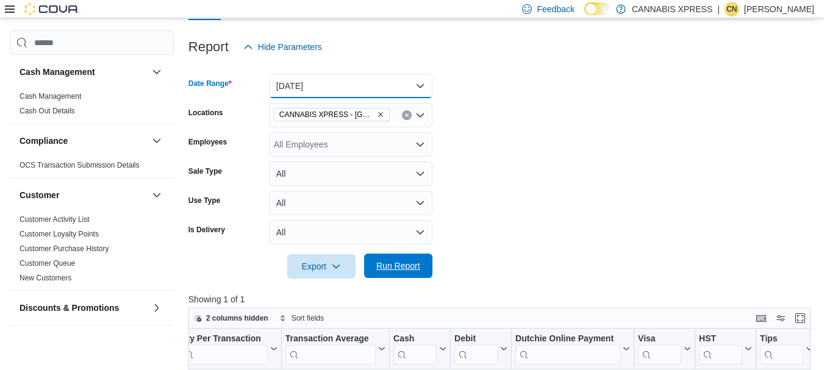 This screenshot has height=370, width=824. Describe the element at coordinates (57, 72) in the screenshot. I see `h3: Cash Management` at that location.